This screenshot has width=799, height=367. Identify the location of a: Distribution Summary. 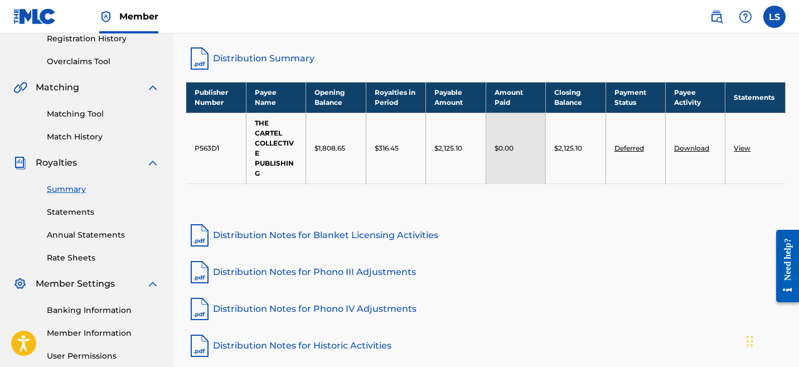
(486, 59).